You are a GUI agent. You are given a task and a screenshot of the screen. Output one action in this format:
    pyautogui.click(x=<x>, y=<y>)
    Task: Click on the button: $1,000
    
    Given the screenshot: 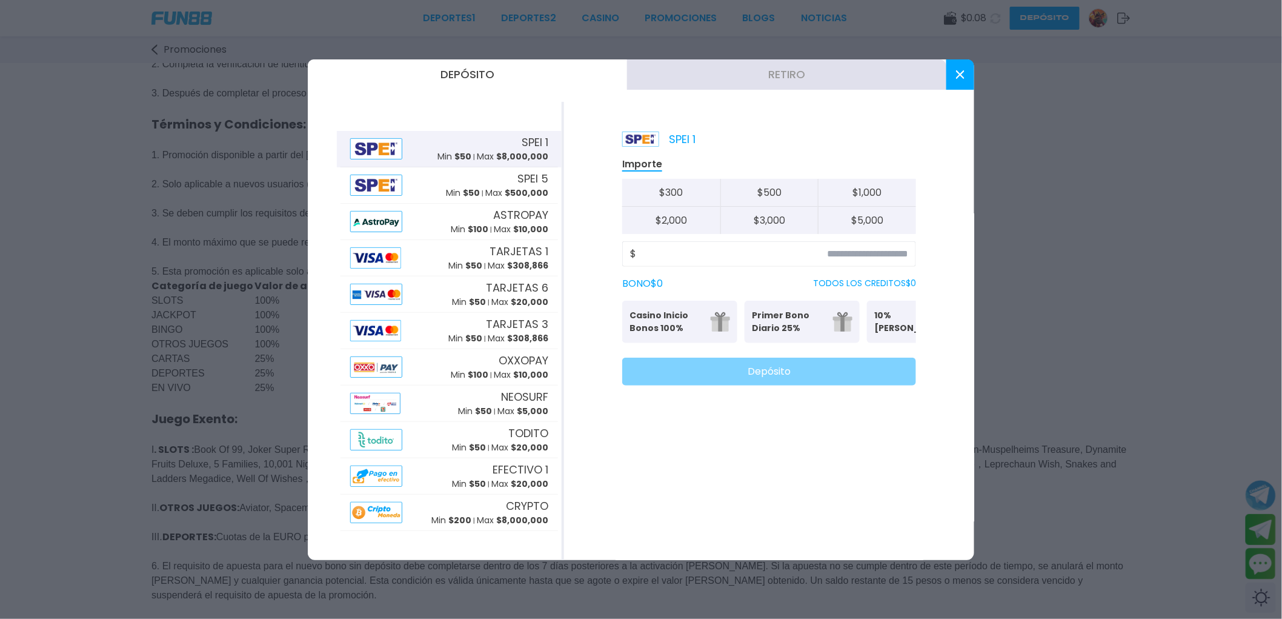 What is the action you would take?
    pyautogui.click(x=867, y=193)
    